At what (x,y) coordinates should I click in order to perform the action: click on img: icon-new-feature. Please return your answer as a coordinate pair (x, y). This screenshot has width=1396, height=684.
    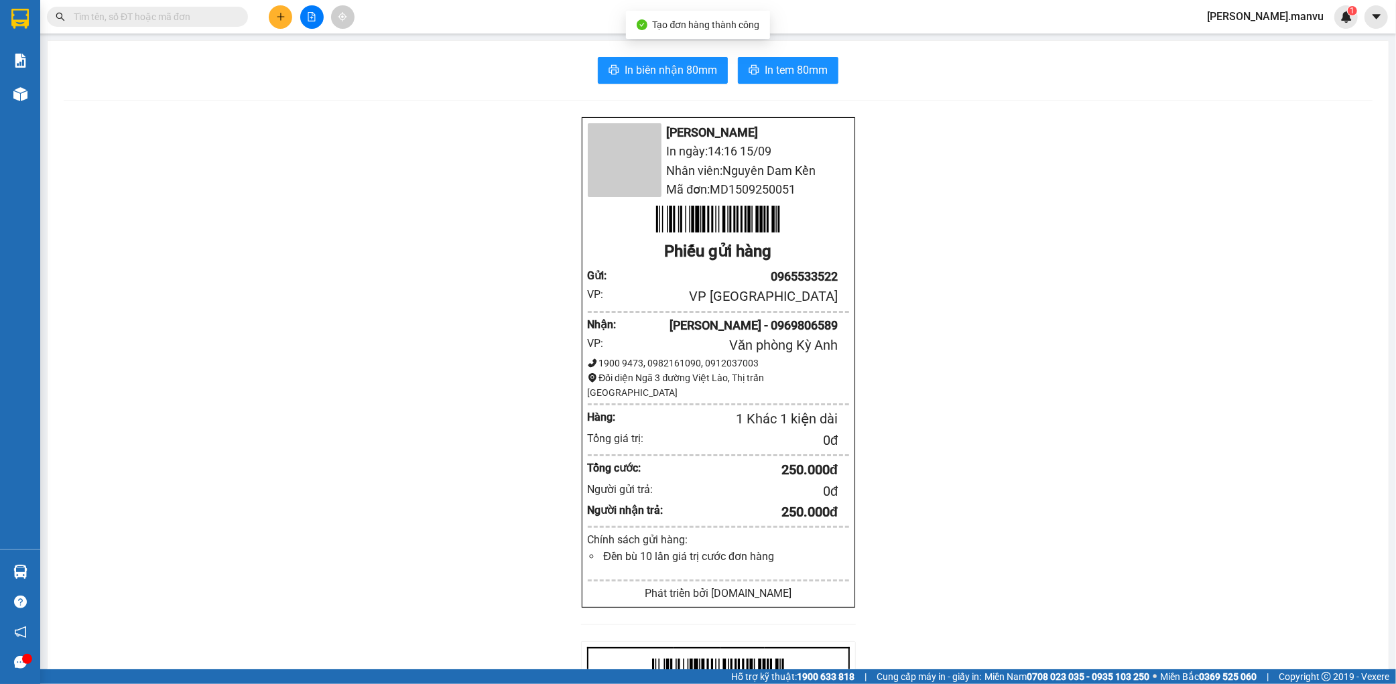
    Looking at the image, I should click on (1346, 17).